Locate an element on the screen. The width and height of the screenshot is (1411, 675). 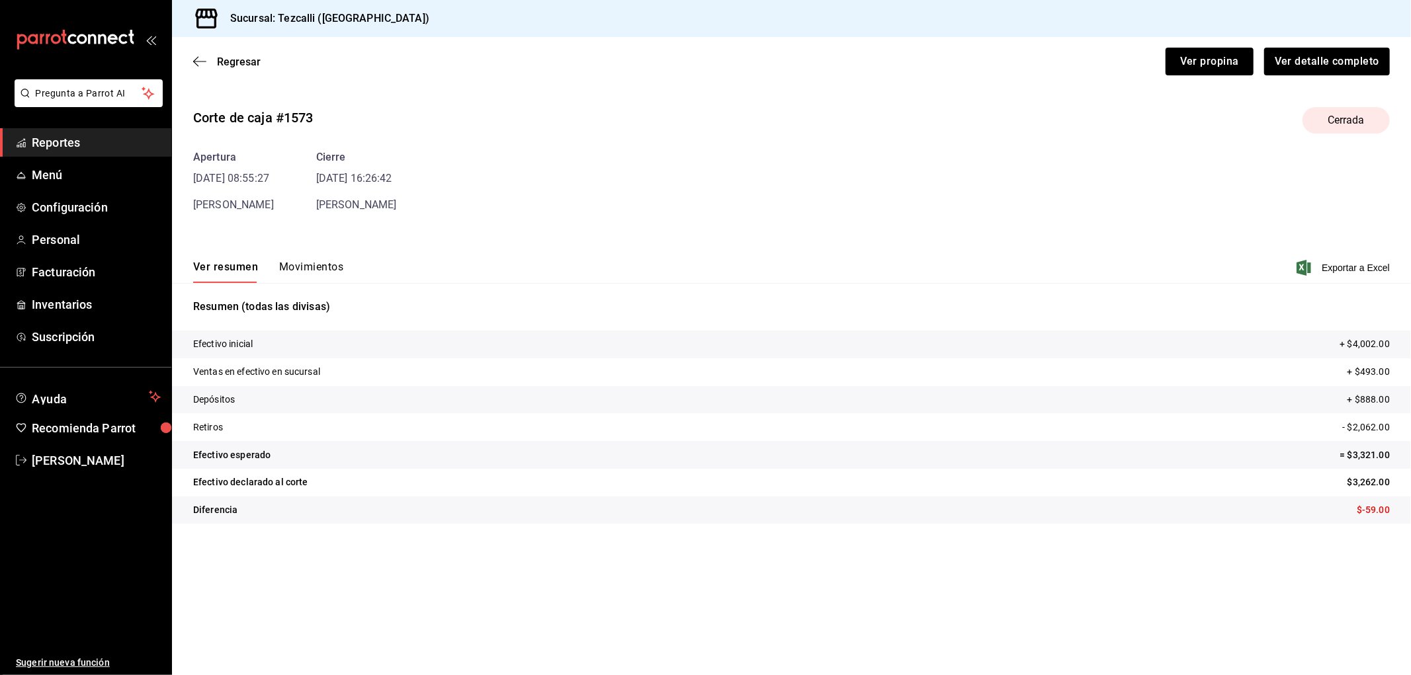
button: Exportar a Excel is located at coordinates (1344, 268).